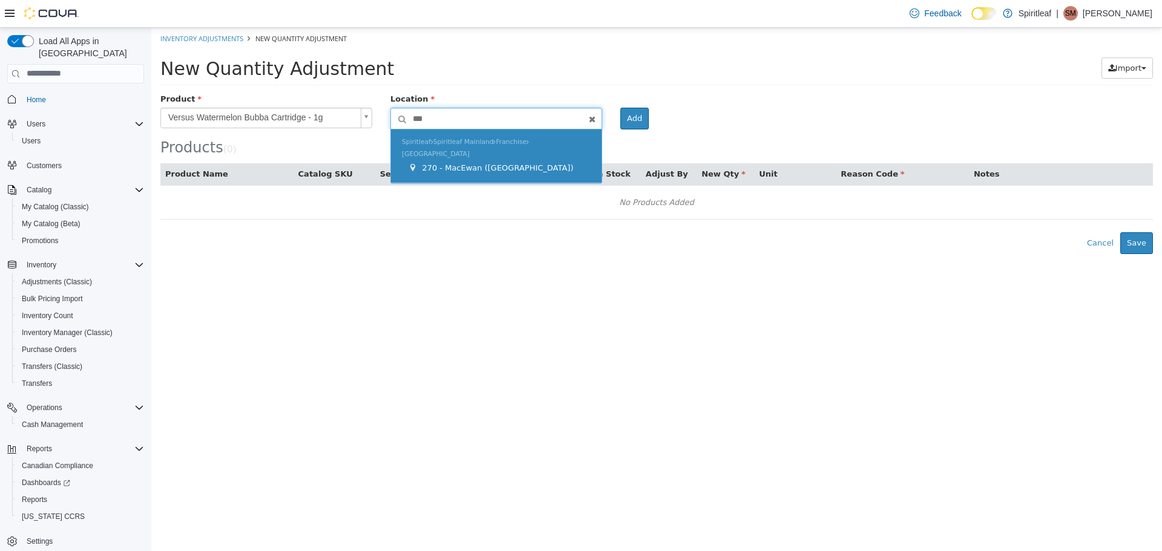 This screenshot has width=1162, height=551. I want to click on span: Reason Code, so click(721, 146).